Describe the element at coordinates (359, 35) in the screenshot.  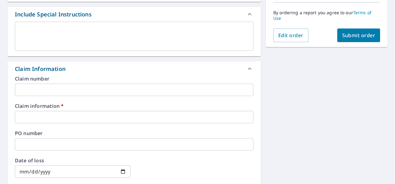
I see `span: Submit order` at that location.